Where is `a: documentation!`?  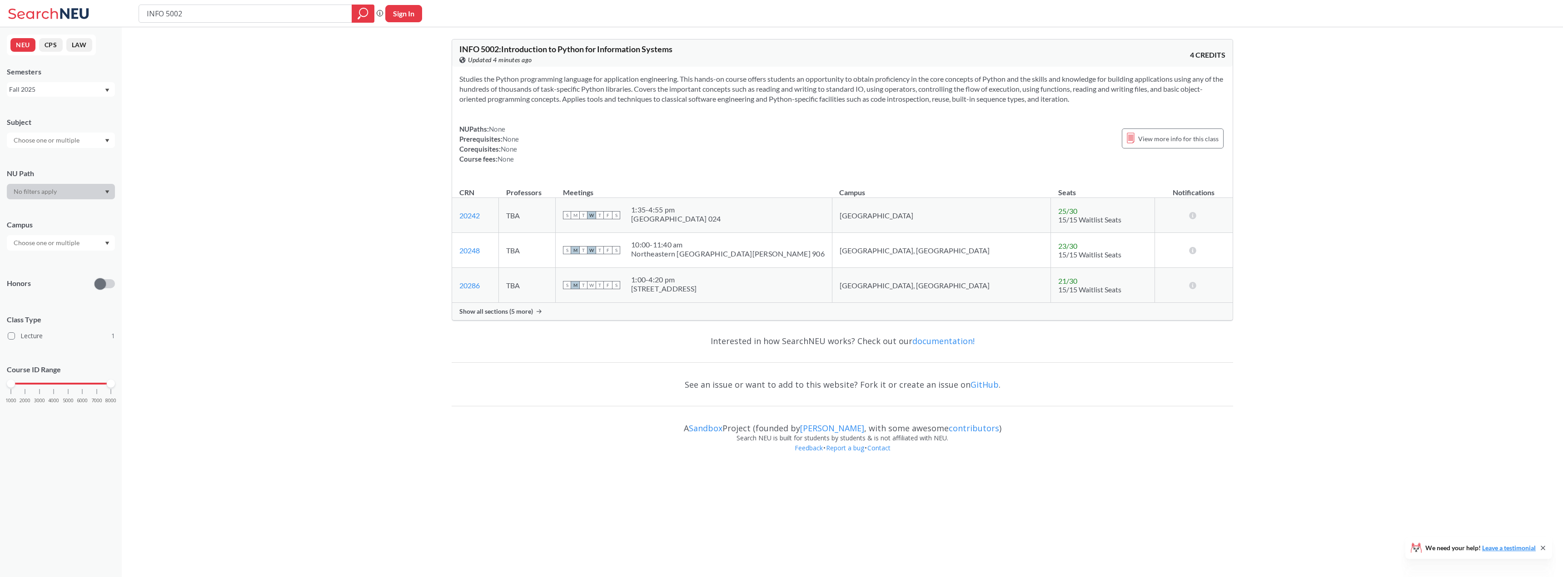 a: documentation! is located at coordinates (943, 341).